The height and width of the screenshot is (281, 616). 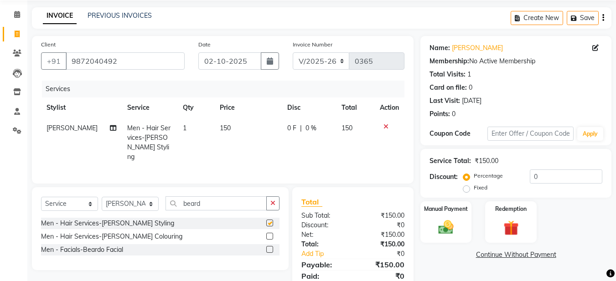 I want to click on label: Manual Payment, so click(x=446, y=209).